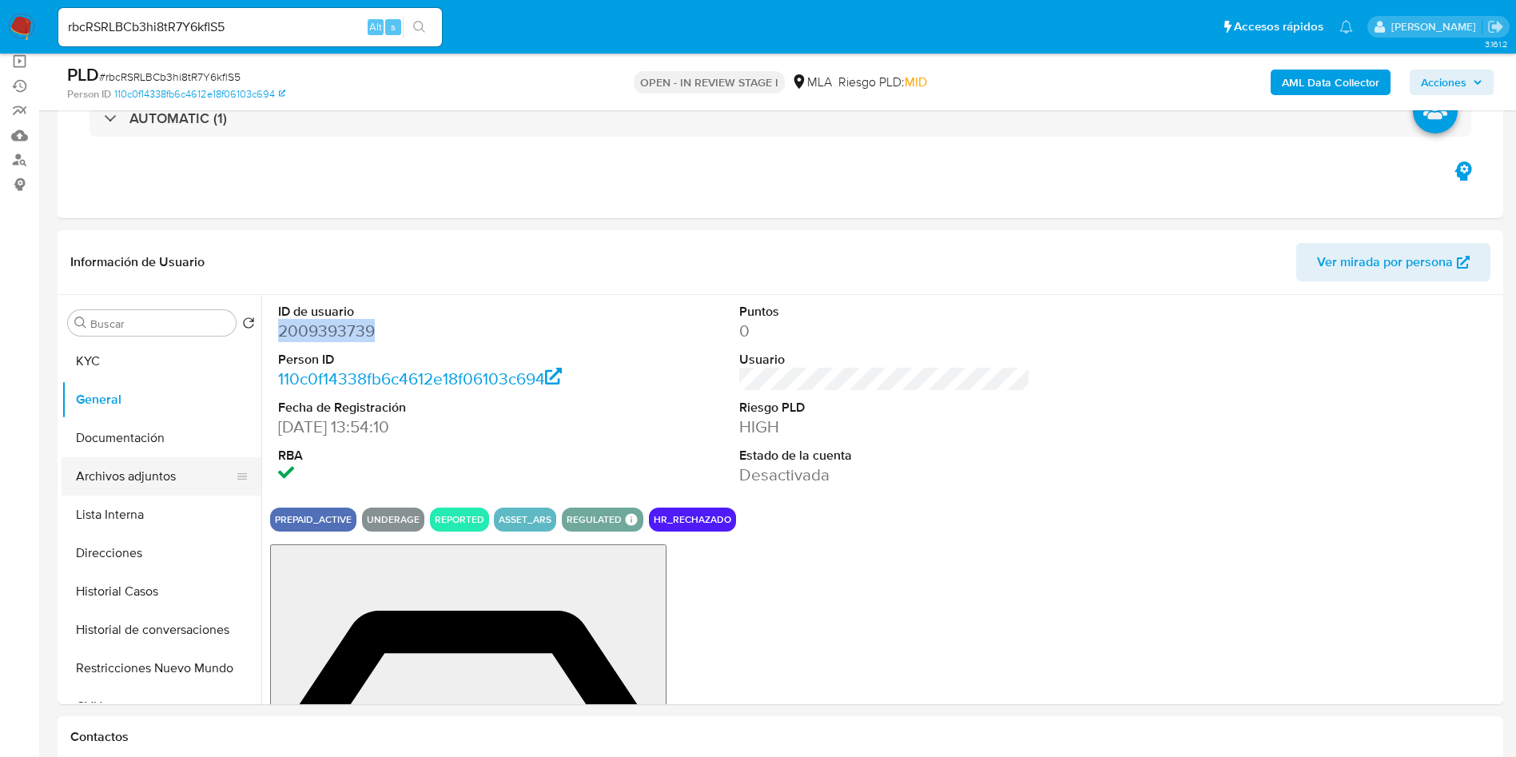 The width and height of the screenshot is (1516, 757). I want to click on span: MID, so click(916, 82).